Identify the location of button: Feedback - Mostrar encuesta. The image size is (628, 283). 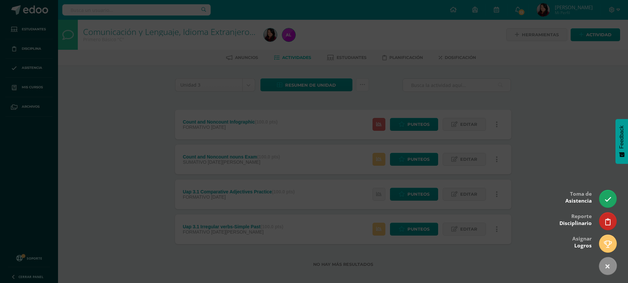
(621, 141).